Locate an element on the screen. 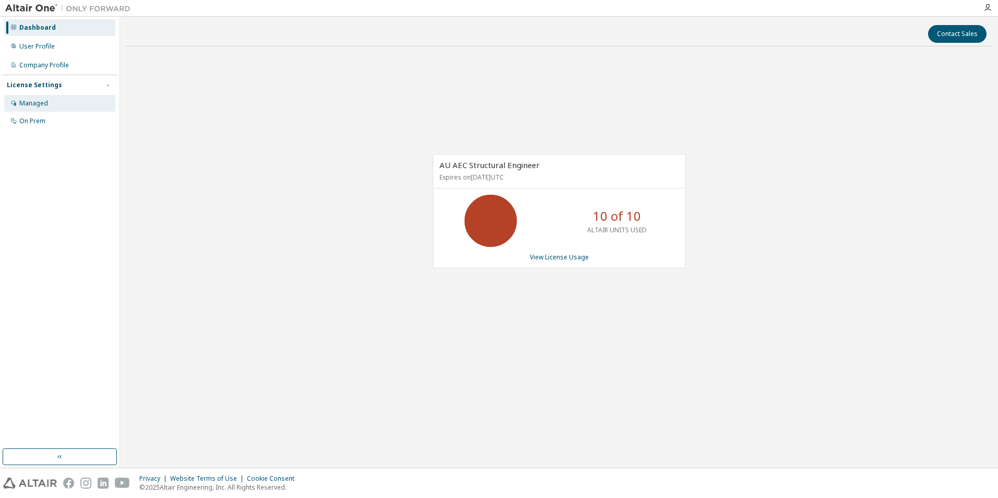  img: linkedin.svg is located at coordinates (103, 483).